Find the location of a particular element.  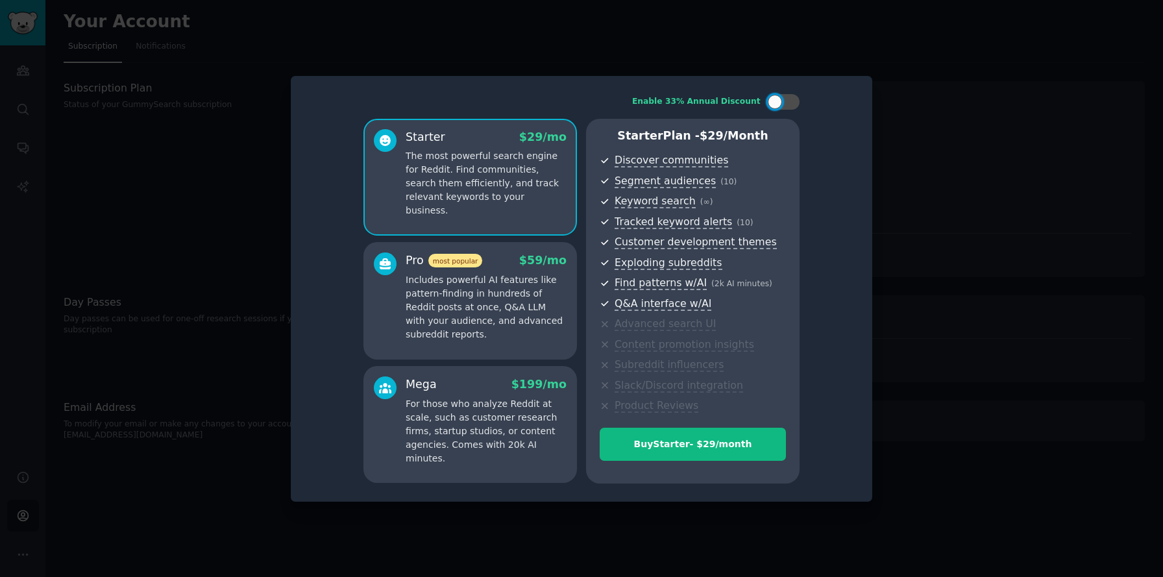

span: Product Reviews is located at coordinates (656, 405).